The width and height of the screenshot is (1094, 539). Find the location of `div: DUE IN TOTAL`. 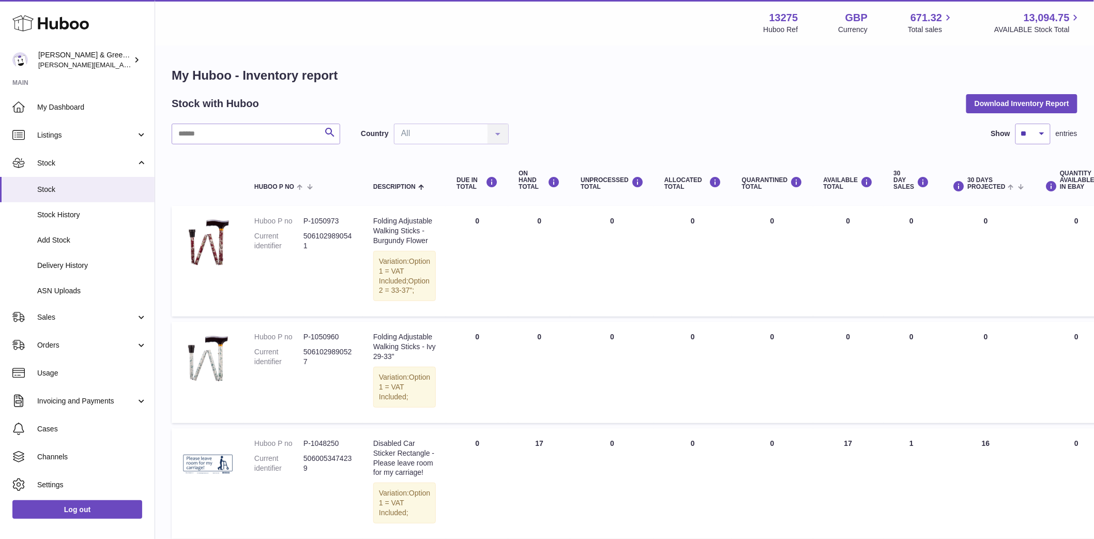

div: DUE IN TOTAL is located at coordinates (477, 183).